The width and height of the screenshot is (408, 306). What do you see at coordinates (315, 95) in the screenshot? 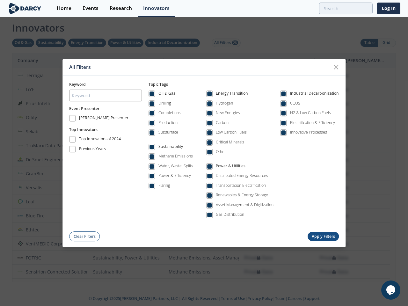
I see `div: Industrial Decarbonization` at bounding box center [315, 95].